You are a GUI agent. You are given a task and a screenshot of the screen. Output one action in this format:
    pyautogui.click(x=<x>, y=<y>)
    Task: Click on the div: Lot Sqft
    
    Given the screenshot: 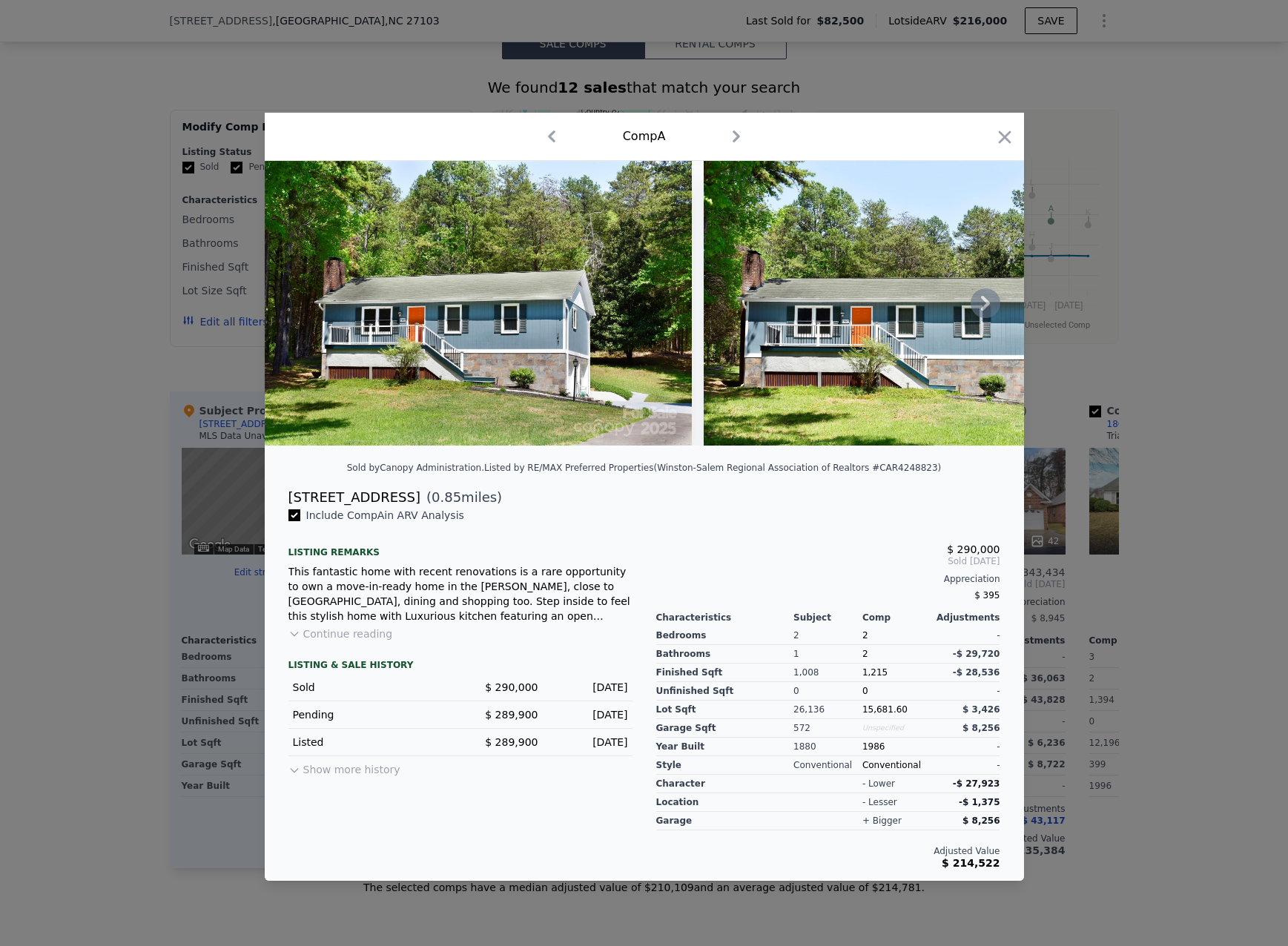 What is the action you would take?
    pyautogui.click(x=725, y=709)
    